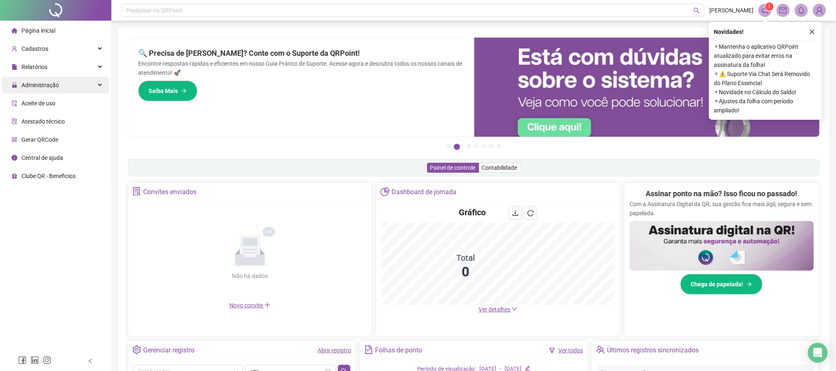 This screenshot has height=371, width=836. I want to click on span: Gerar QRCode, so click(40, 139).